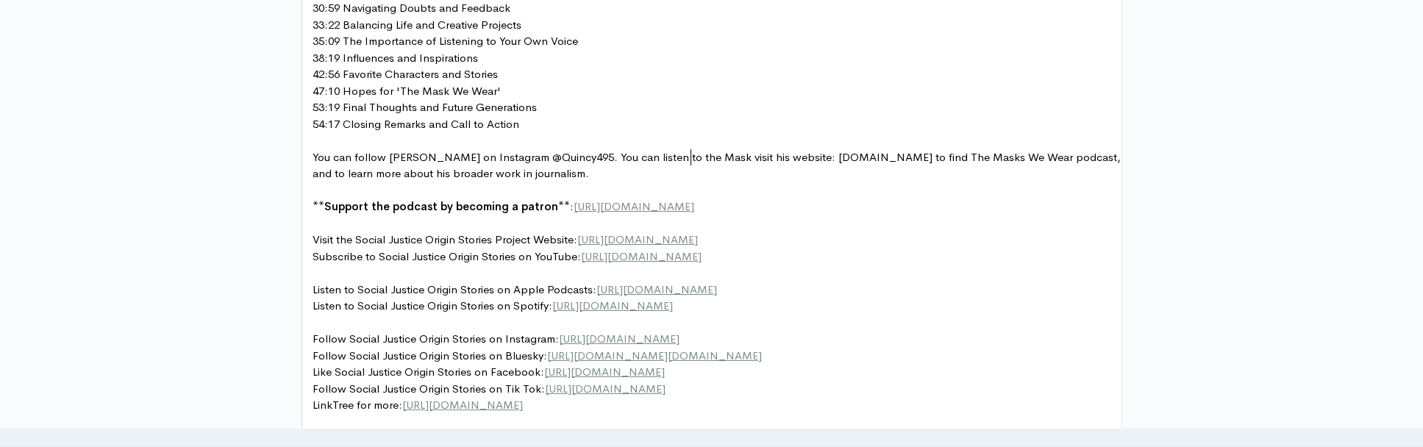  What do you see at coordinates (424, 107) in the screenshot?
I see `span: 53:19 Final Thoughts and Future Generations` at bounding box center [424, 107].